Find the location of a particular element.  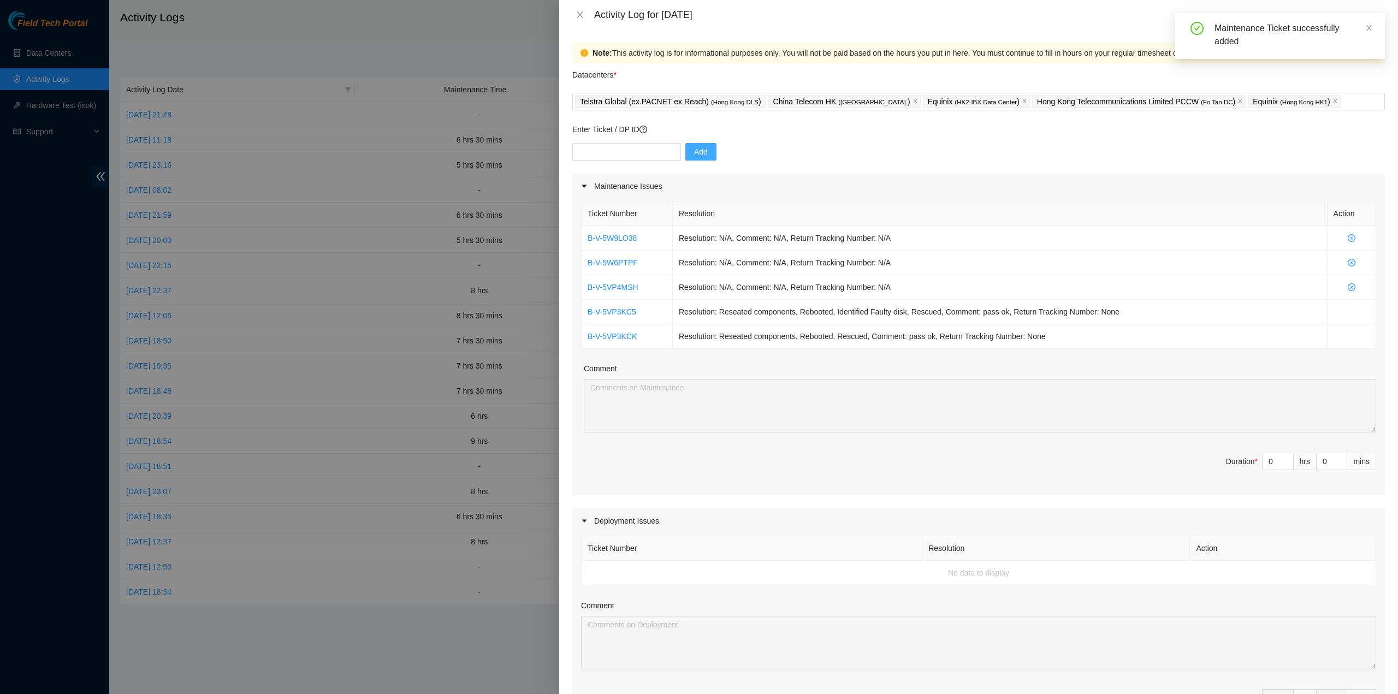

a: B-V-5VP3KC5 is located at coordinates (612, 312).